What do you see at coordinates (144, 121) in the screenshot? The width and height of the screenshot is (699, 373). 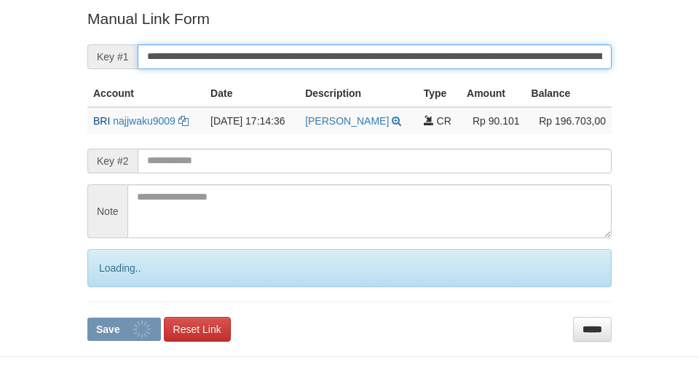 I see `a: najjwaku9009` at bounding box center [144, 121].